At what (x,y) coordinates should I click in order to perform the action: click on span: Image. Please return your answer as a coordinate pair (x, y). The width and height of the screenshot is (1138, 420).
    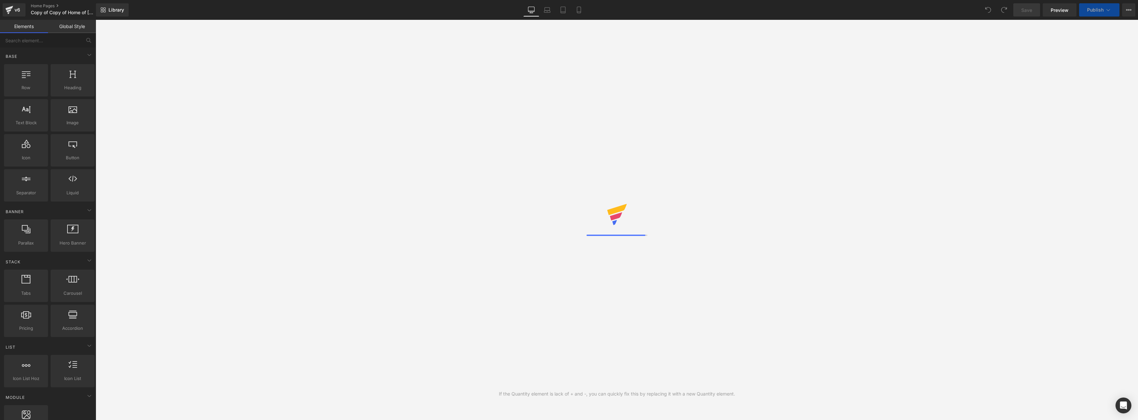
    Looking at the image, I should click on (72, 123).